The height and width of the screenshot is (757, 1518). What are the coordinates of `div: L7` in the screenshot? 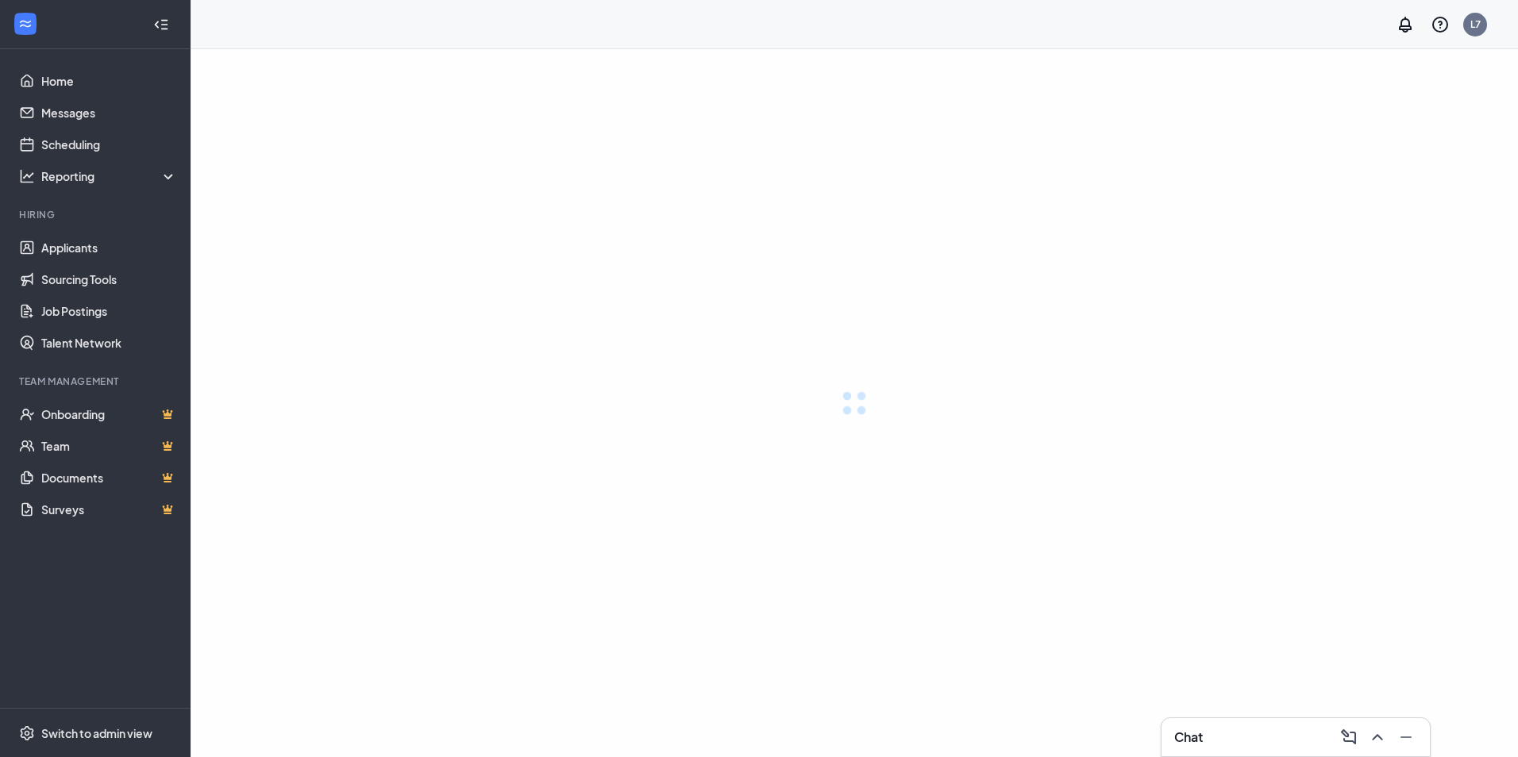 It's located at (1475, 24).